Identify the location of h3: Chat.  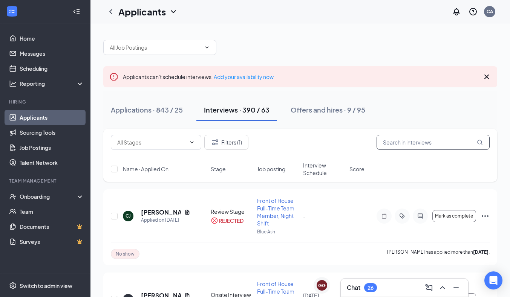
(354, 288).